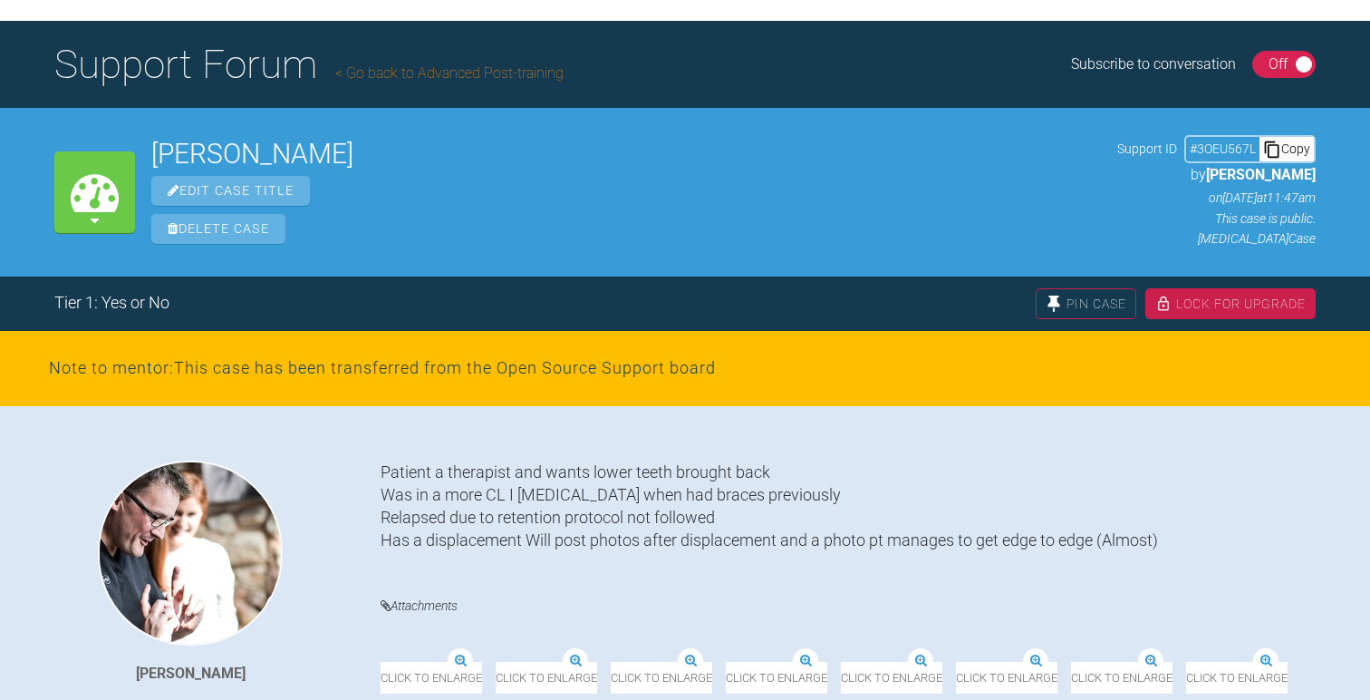 The image size is (1370, 700). I want to click on img: Grant McAree, so click(190, 553).